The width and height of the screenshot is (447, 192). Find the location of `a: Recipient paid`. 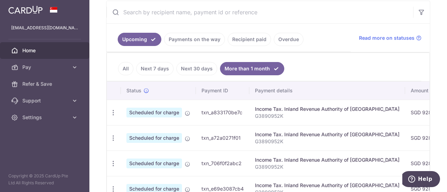

a: Recipient paid is located at coordinates (249, 39).